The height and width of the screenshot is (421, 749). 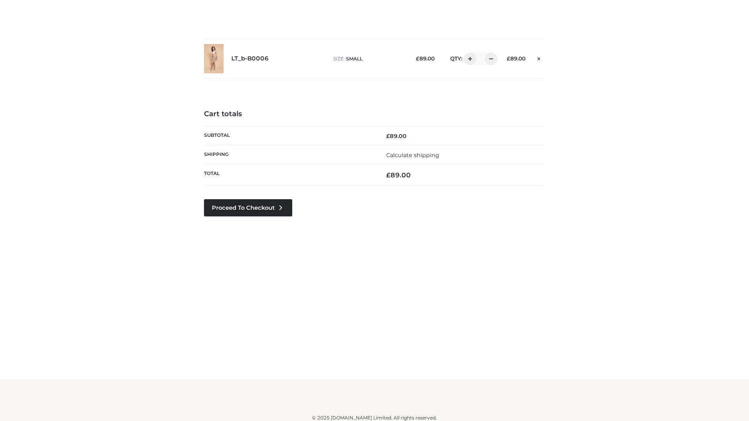 What do you see at coordinates (289, 136) in the screenshot?
I see `th: Subtotal` at bounding box center [289, 136].